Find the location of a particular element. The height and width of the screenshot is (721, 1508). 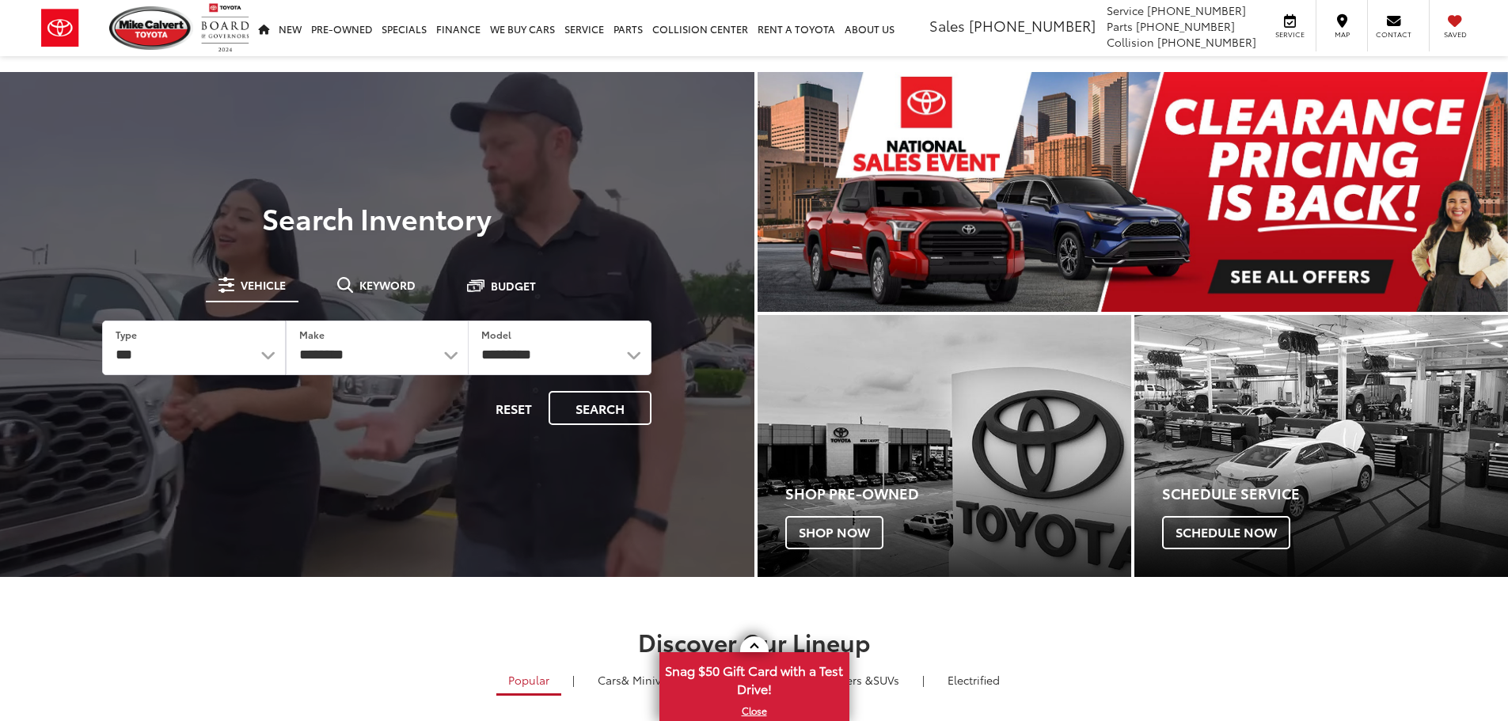

span: Sales is located at coordinates (947, 25).